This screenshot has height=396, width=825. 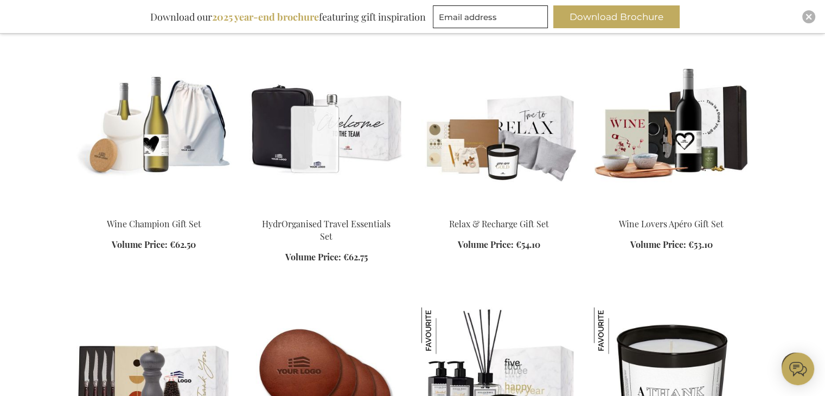 What do you see at coordinates (499, 245) in the screenshot?
I see `a: Volume Price: €54.10` at bounding box center [499, 245].